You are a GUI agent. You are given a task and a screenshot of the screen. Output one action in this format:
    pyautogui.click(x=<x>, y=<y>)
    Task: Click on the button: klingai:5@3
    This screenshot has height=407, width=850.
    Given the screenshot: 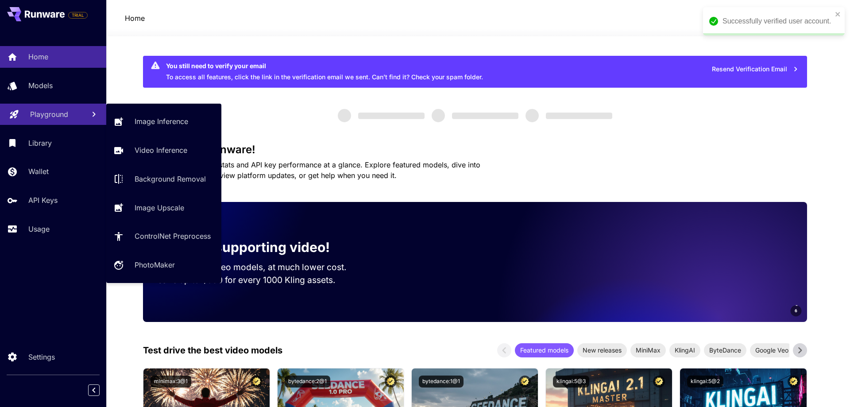 What is the action you would take?
    pyautogui.click(x=571, y=381)
    